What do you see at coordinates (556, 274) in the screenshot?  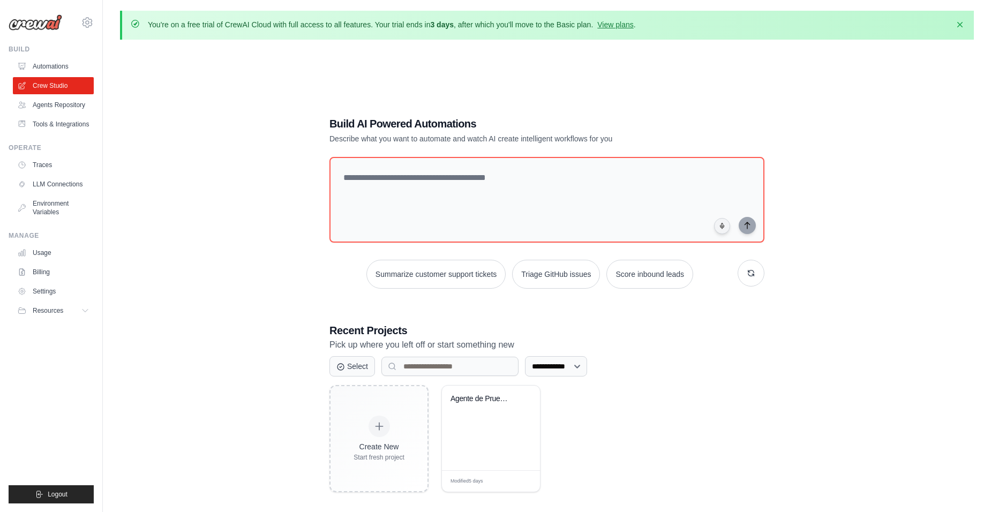 I see `button: Triage GitHub issues` at bounding box center [556, 274].